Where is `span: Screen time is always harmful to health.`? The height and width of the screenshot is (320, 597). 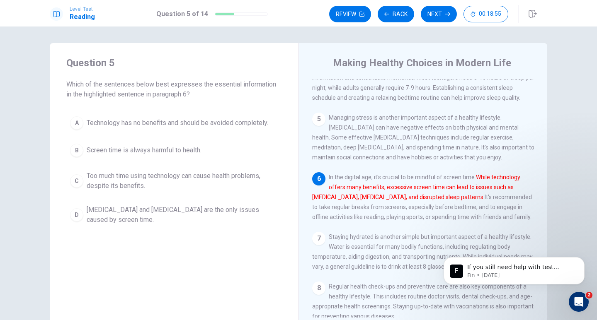 span: Screen time is always harmful to health. is located at coordinates (144, 150).